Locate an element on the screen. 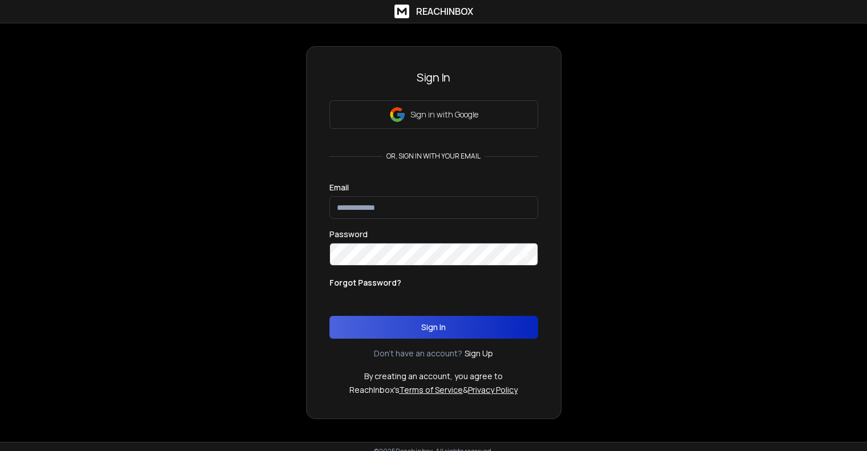 Image resolution: width=867 pixels, height=451 pixels. a: Terms of Service is located at coordinates (431, 389).